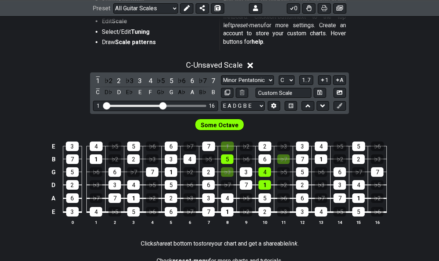 The height and width of the screenshot is (261, 439). What do you see at coordinates (325, 80) in the screenshot?
I see `button: 1` at bounding box center [325, 80].